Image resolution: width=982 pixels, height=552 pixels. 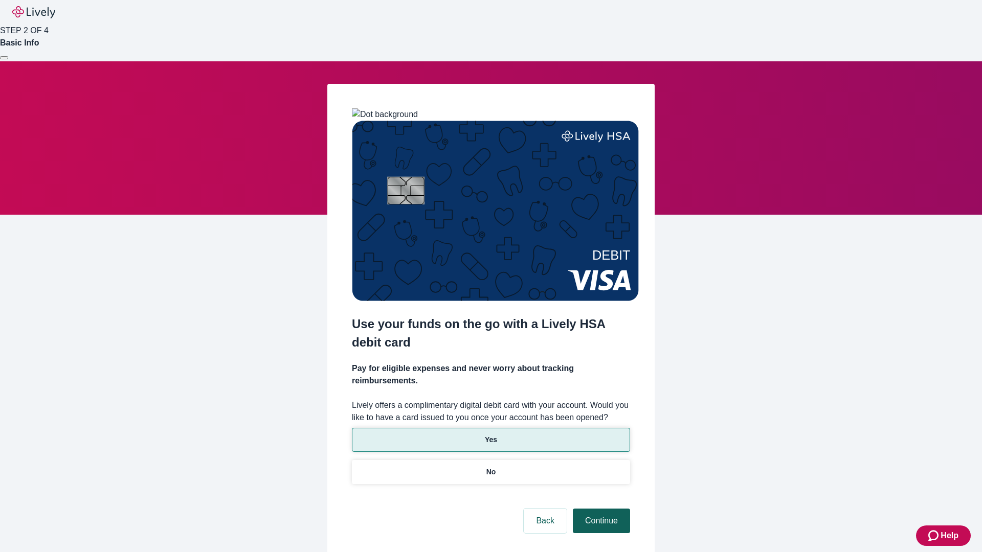 What do you see at coordinates (495, 211) in the screenshot?
I see `img: Debit card` at bounding box center [495, 211].